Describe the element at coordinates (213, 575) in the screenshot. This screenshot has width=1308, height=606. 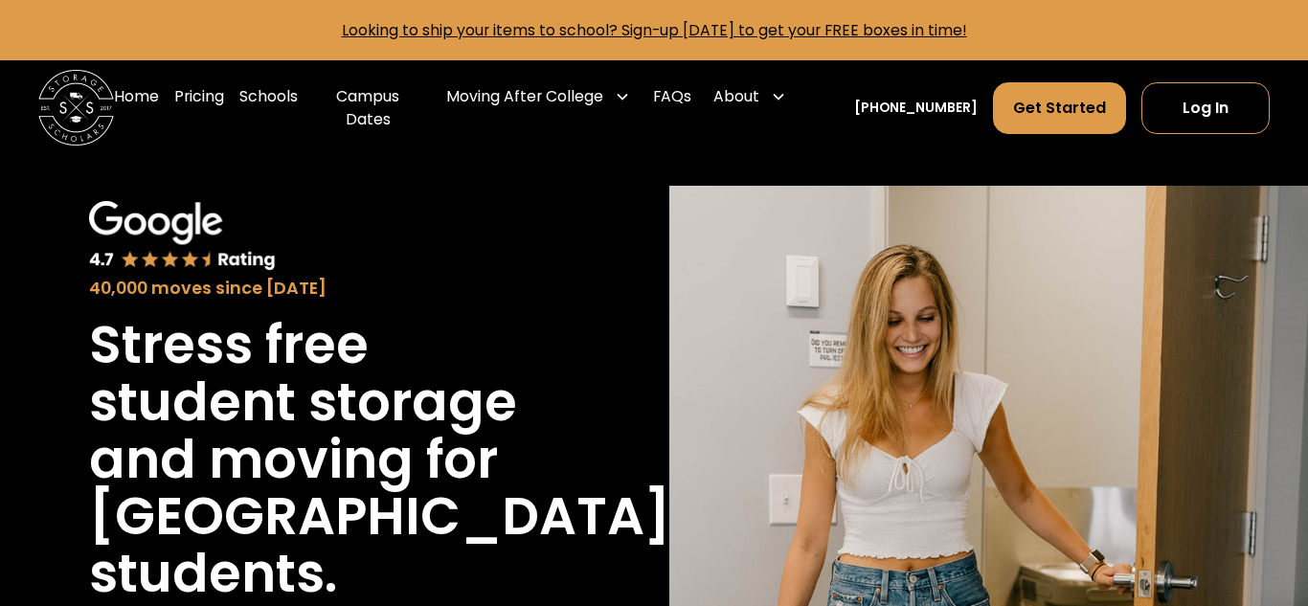
I see `h1: students.` at that location.